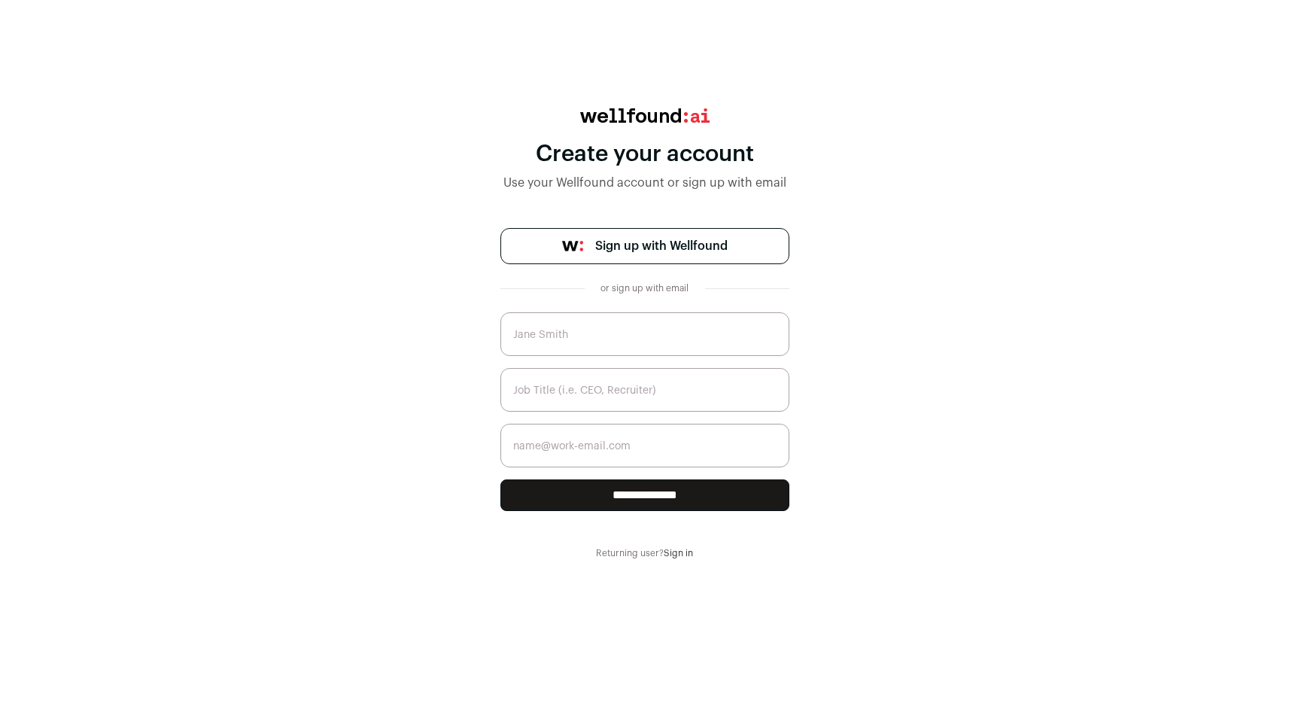  I want to click on div: or sign up with email, so click(645, 288).